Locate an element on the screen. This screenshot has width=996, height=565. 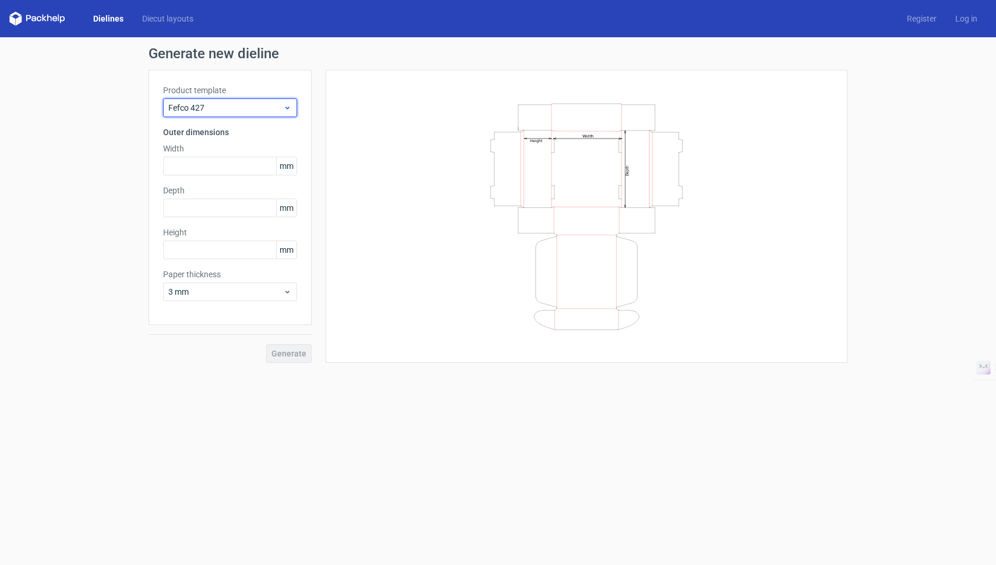
text: Height is located at coordinates (536, 140).